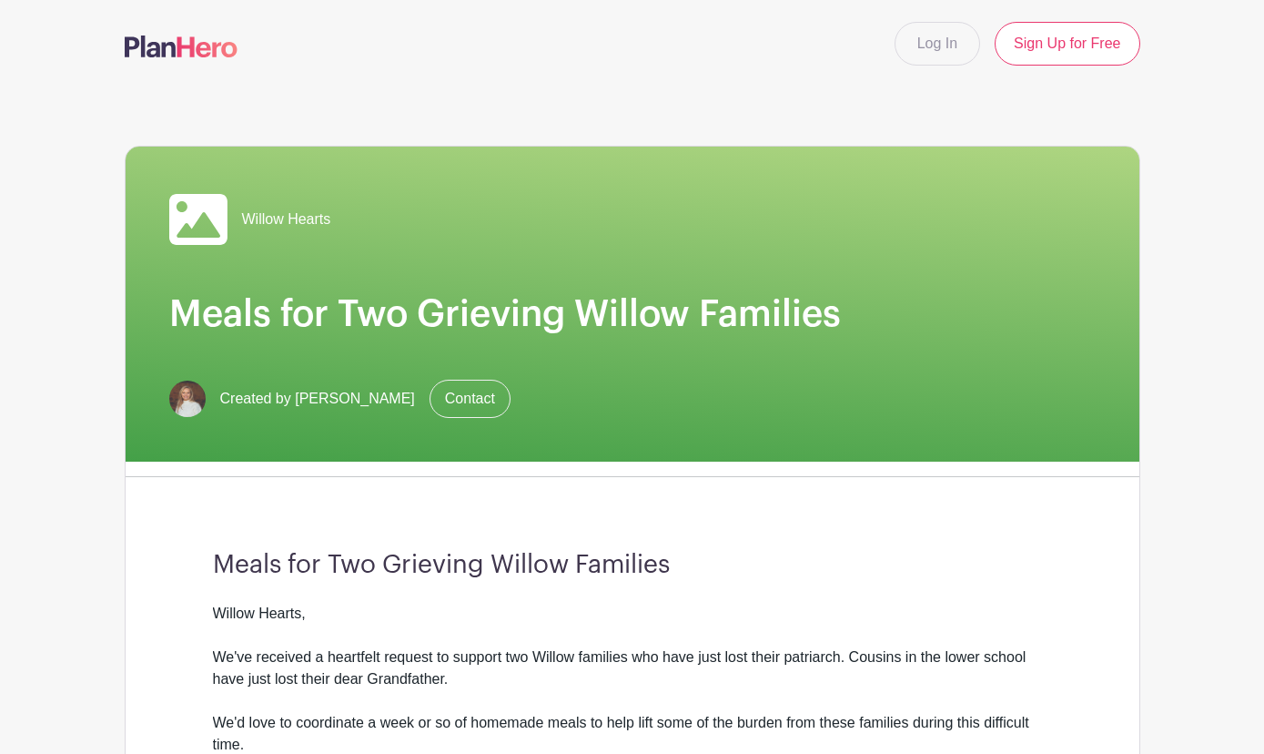 This screenshot has height=754, width=1264. I want to click on img: Kiera%20Johnson%20Headshot.jpg, so click(188, 399).